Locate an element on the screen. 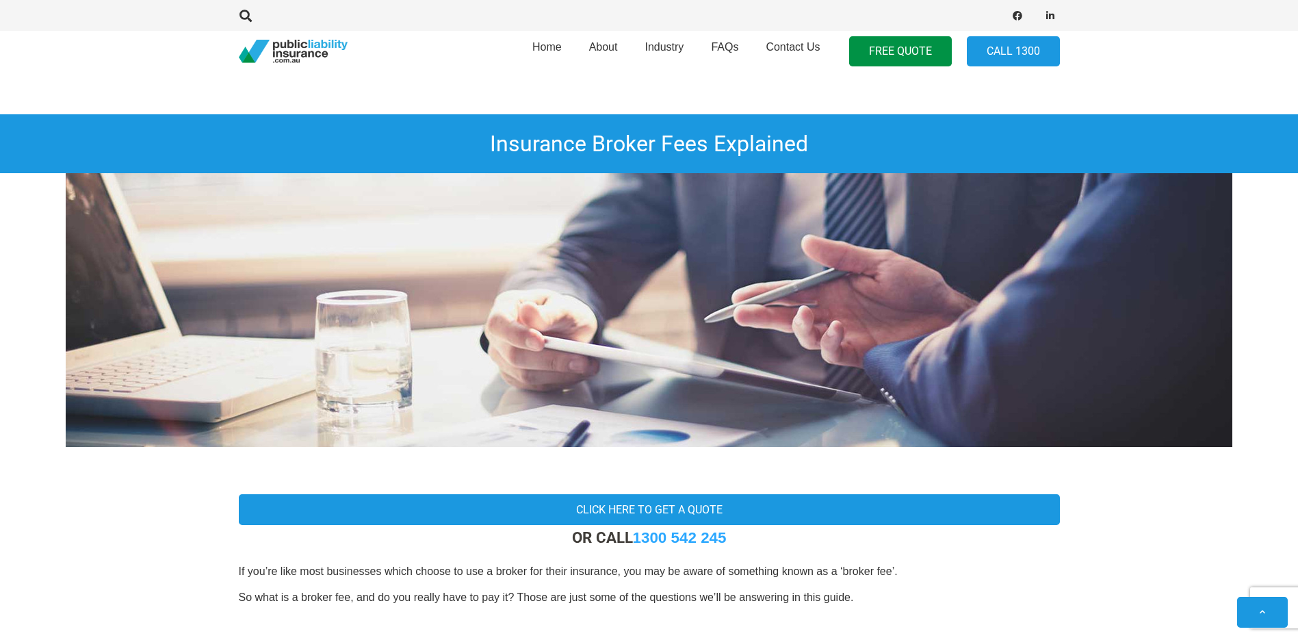 This screenshot has height=638, width=1298. span: Home is located at coordinates (547, 47).